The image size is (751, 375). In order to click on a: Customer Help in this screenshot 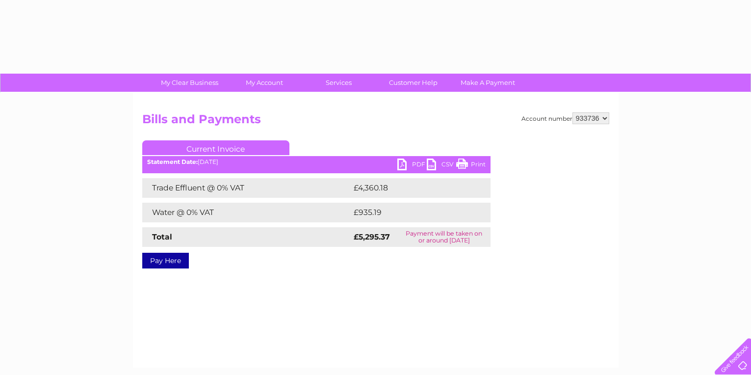, I will do `click(413, 82)`.